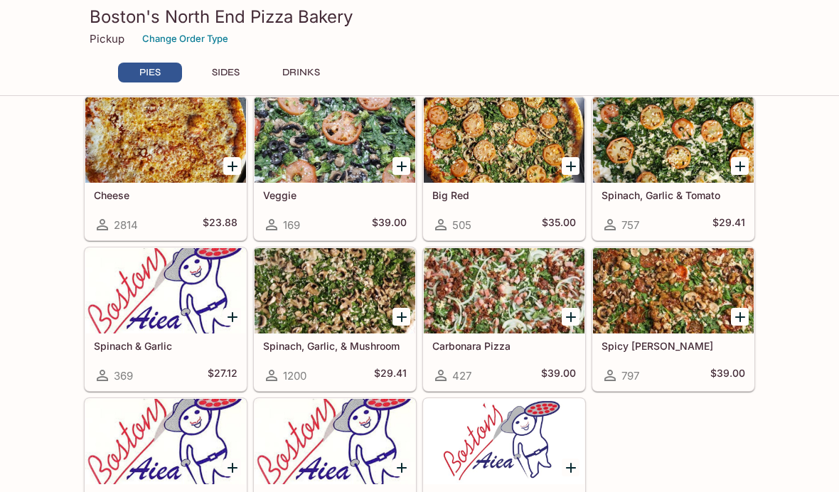 The width and height of the screenshot is (839, 492). What do you see at coordinates (335, 169) in the screenshot?
I see `a: Veggie169$39.00` at bounding box center [335, 169].